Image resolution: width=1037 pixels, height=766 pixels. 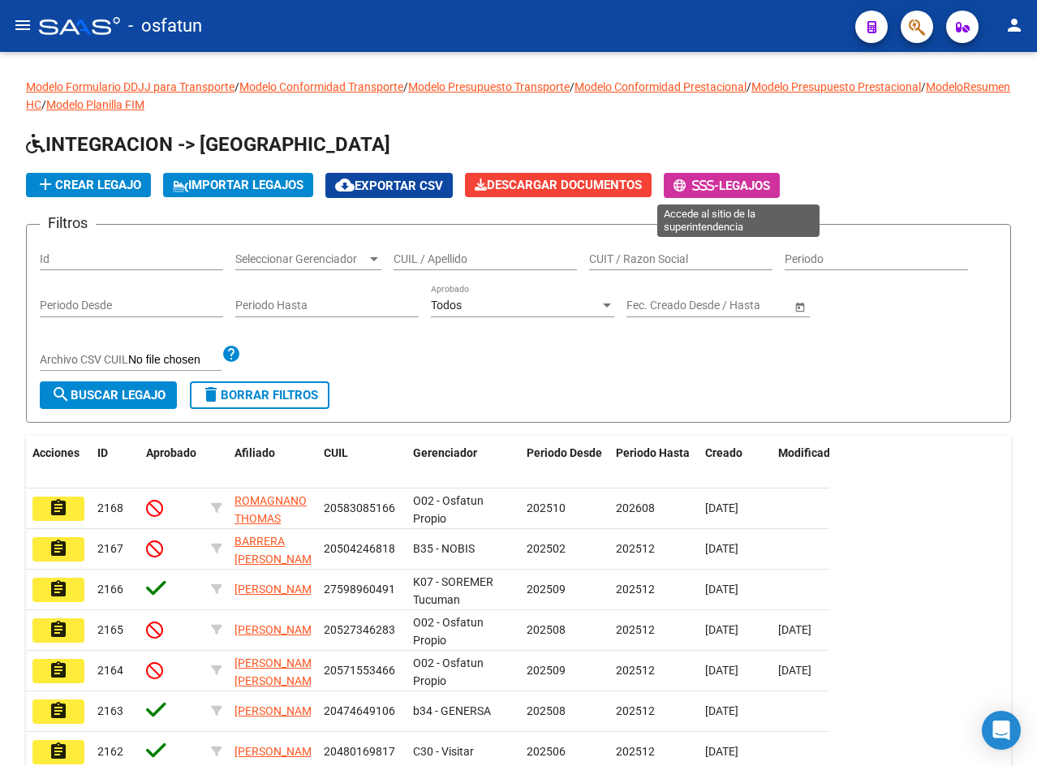 I want to click on div: Open Intercom Messenger, so click(x=1002, y=731).